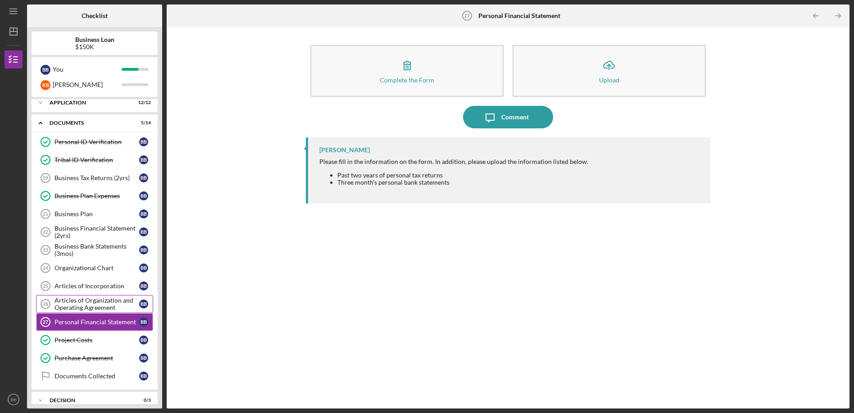 Image resolution: width=854 pixels, height=413 pixels. What do you see at coordinates (95, 304) in the screenshot?
I see `a: 26Articles of Organization and Operating AgreementBB` at bounding box center [95, 304].